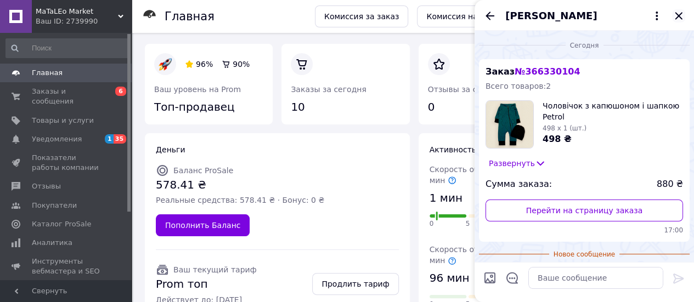 The height and width of the screenshot is (302, 694). What do you see at coordinates (66, 163) in the screenshot?
I see `span: Показатели работы компании` at bounding box center [66, 163].